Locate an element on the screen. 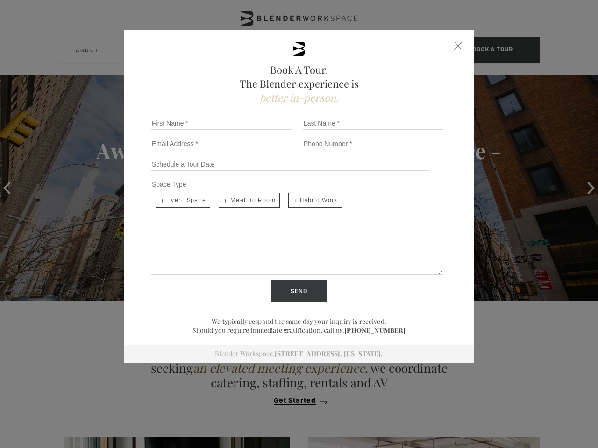 This screenshot has height=448, width=598. span: Event Space is located at coordinates (183, 200).